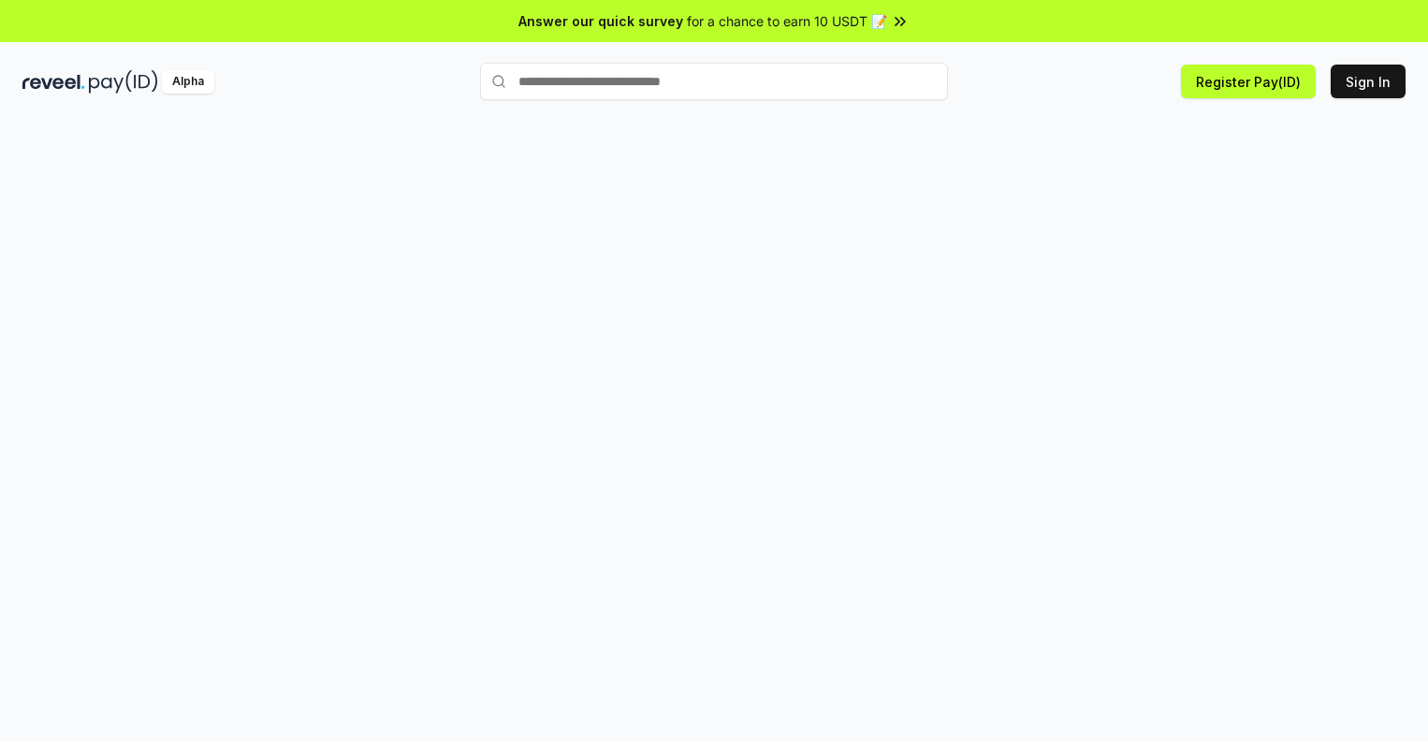 Image resolution: width=1428 pixels, height=742 pixels. Describe the element at coordinates (53, 81) in the screenshot. I see `img: reveel_dark` at that location.